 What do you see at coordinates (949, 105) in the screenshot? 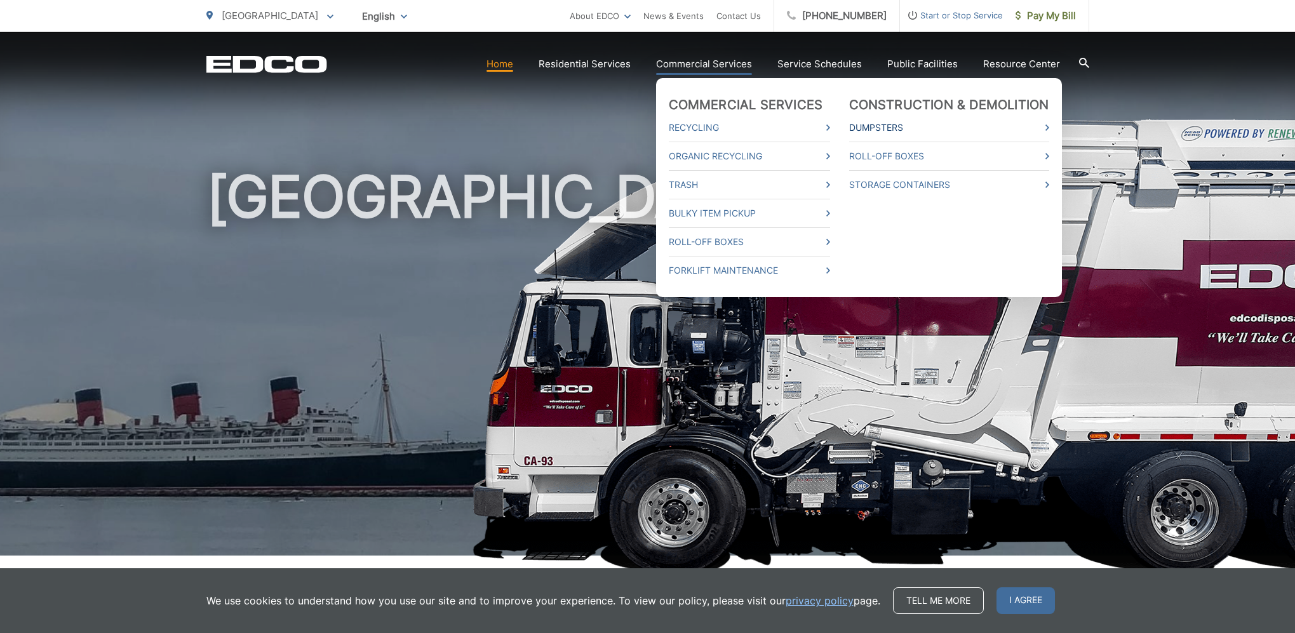
I see `a: Construction & Demolition` at bounding box center [949, 105].